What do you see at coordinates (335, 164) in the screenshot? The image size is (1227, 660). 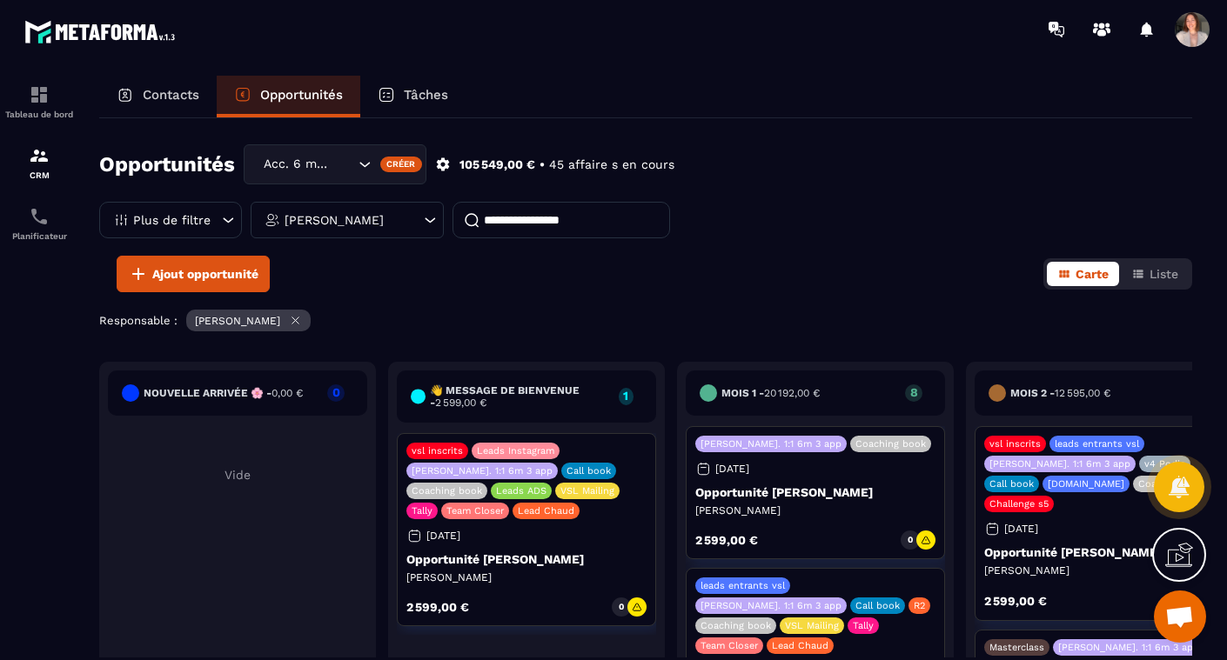 I see `div: Search for option` at bounding box center [335, 164].